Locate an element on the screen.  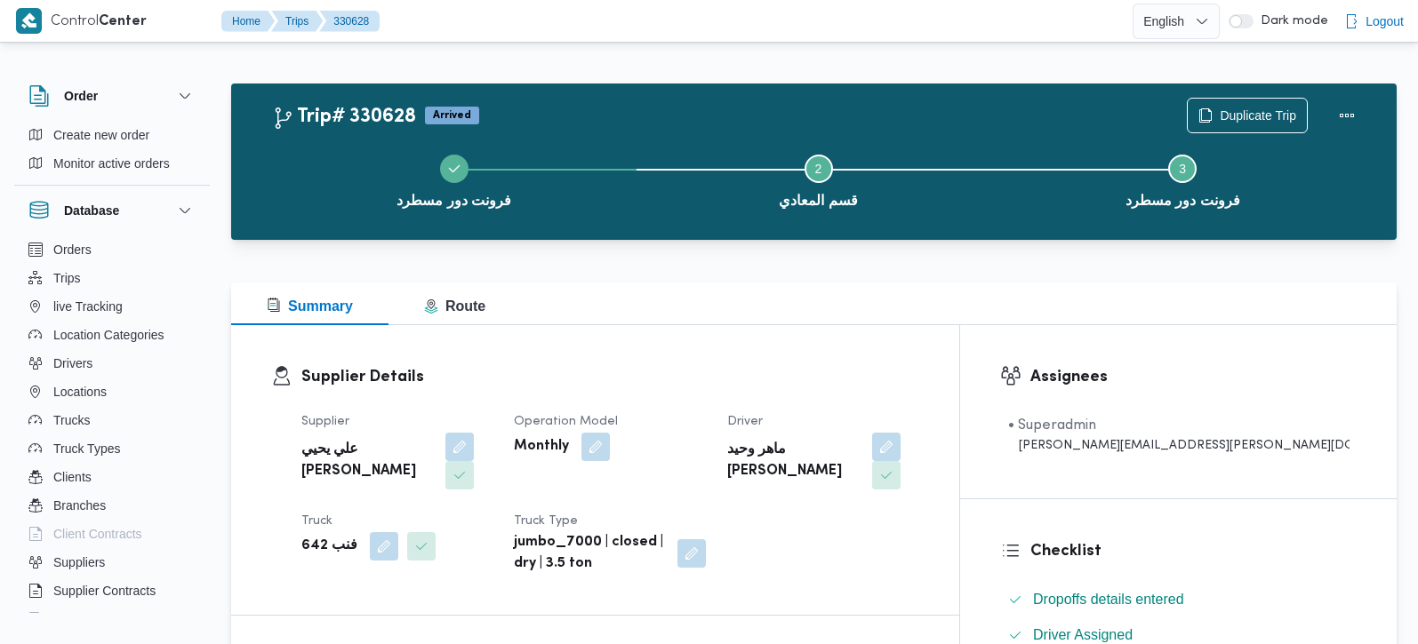
button: Branches is located at coordinates (112, 506).